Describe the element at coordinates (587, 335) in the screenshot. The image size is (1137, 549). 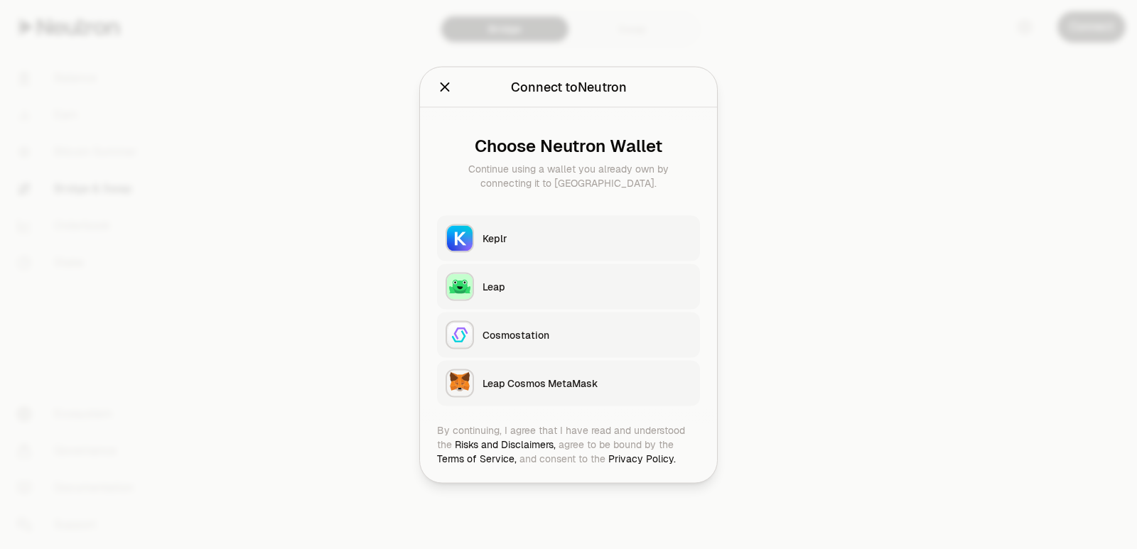
I see `div: Cosmostation` at that location.